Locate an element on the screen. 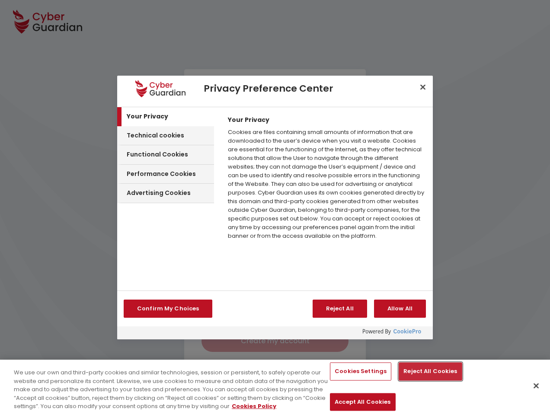  div: Preference center is located at coordinates (275, 208).